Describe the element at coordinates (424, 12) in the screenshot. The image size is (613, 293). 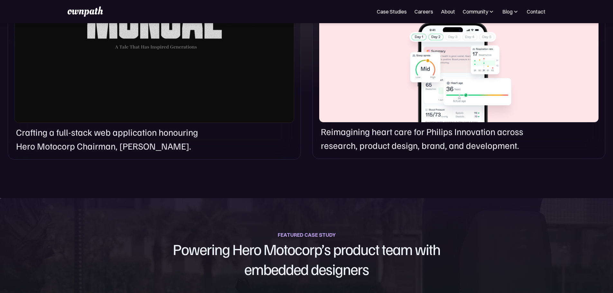
I see `a: Careers` at that location.